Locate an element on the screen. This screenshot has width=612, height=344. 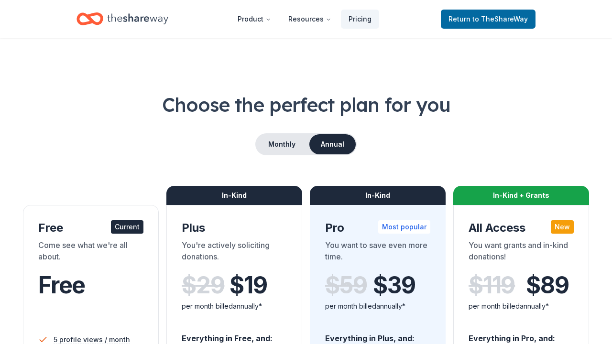
button: Monthly is located at coordinates (281, 144).